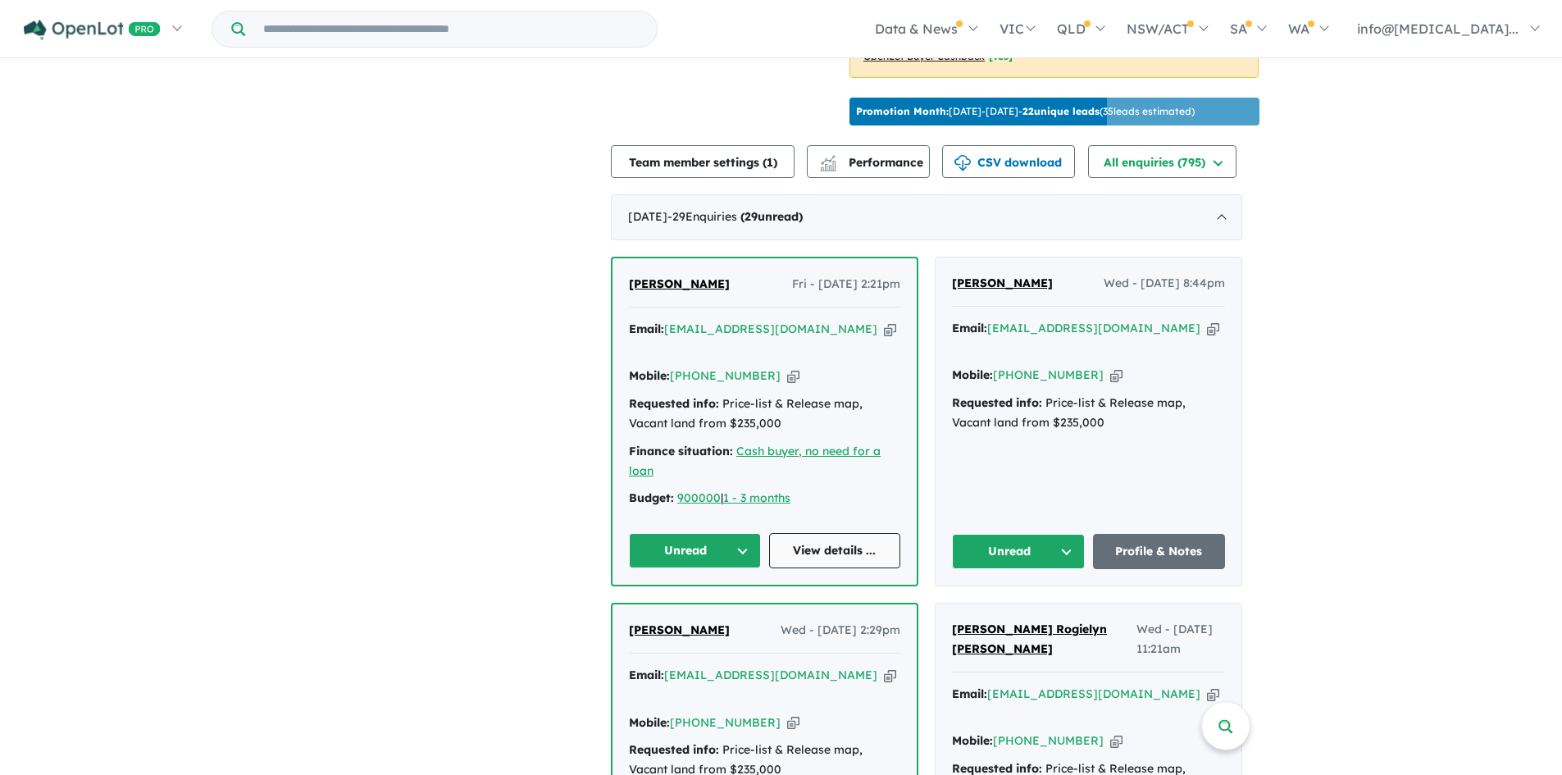  I want to click on a: Cash buyer, no need for a loan, so click(755, 461).